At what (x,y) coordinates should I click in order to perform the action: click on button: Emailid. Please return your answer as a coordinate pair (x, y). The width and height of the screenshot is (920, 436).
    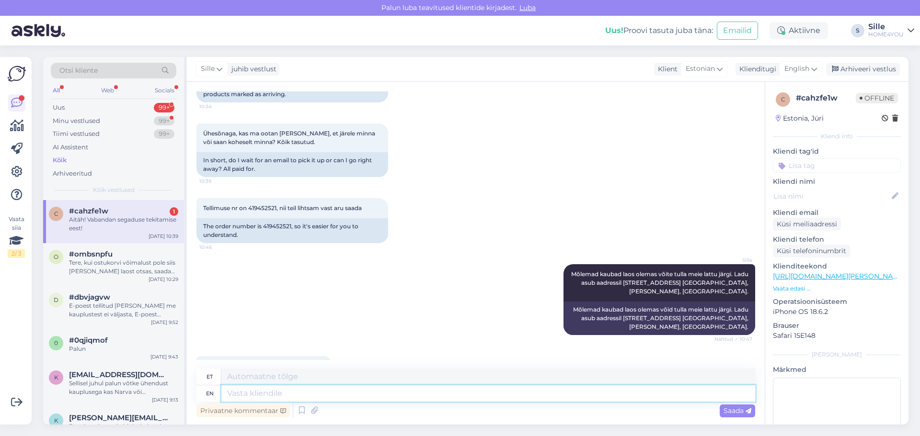
    Looking at the image, I should click on (737, 31).